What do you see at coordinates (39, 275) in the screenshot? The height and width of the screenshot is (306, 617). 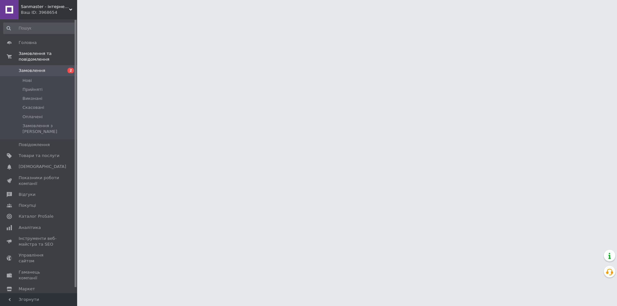 I see `span: Гаманець компанії` at bounding box center [39, 275].